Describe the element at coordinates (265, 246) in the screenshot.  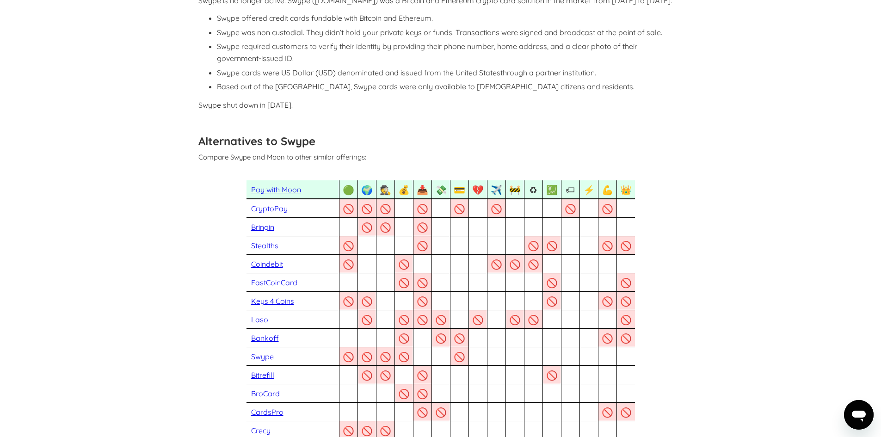
I see `a: Stealths` at that location.